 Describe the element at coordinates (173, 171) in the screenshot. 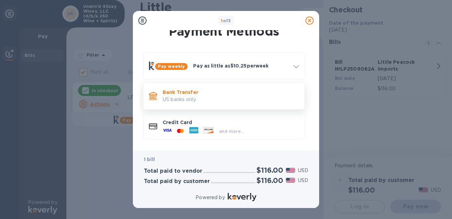

I see `h3: Total paid to vendor` at that location.